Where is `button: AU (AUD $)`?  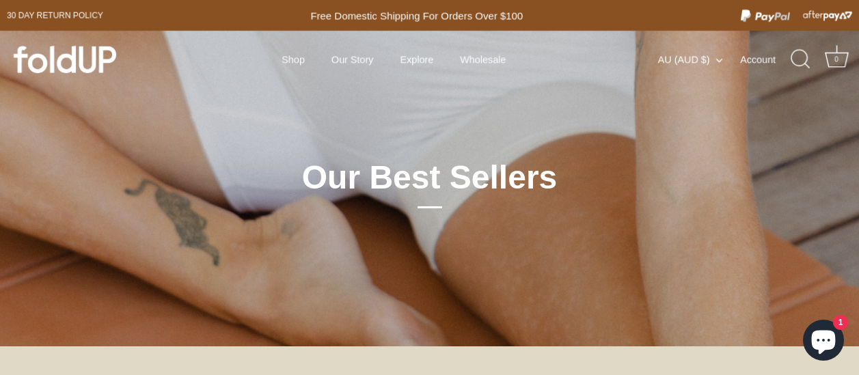
button: AU (AUD $) is located at coordinates (698, 59).